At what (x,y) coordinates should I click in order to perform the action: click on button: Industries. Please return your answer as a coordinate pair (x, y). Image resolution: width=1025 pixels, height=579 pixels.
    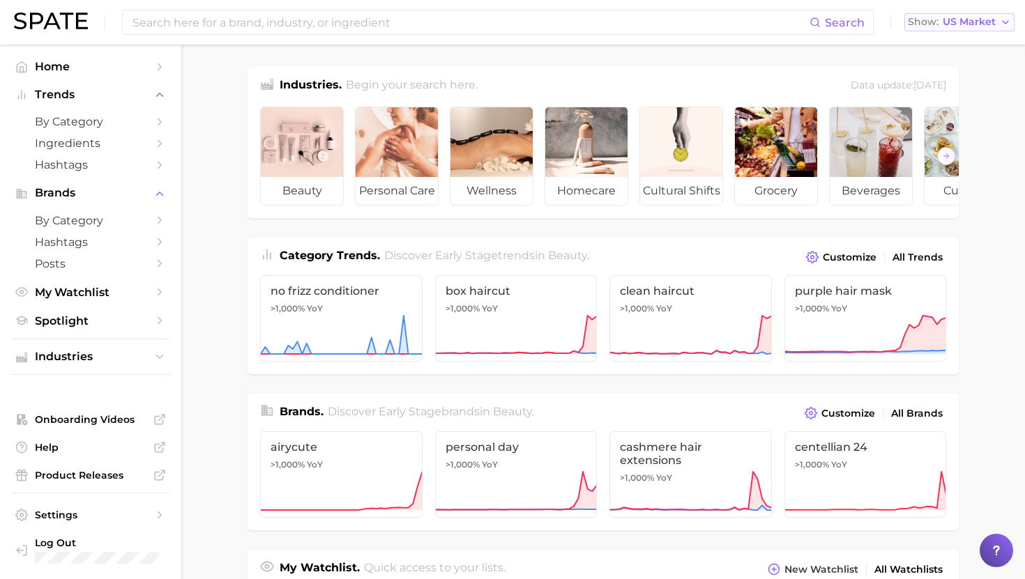
    Looking at the image, I should click on (91, 357).